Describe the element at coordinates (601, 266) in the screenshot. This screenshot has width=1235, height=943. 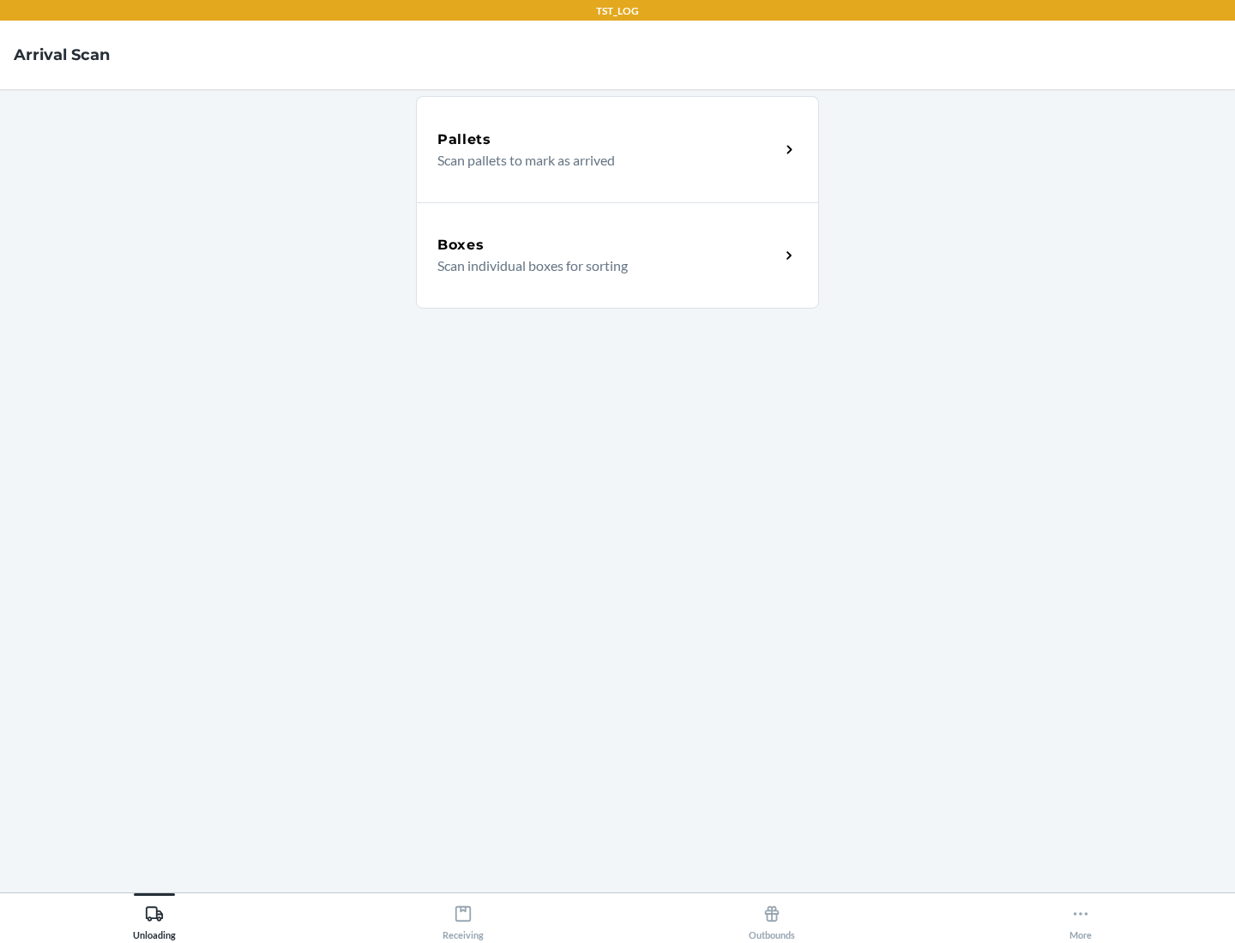
I see `p: Scan individual boxes for sorting` at that location.